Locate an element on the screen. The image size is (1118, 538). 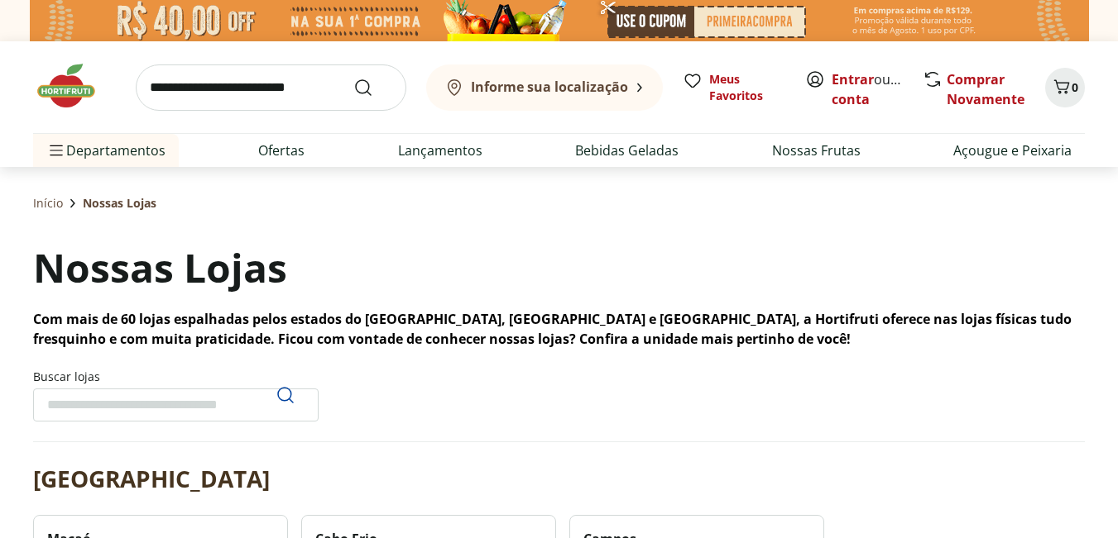
span: Departamentos is located at coordinates (106, 151).